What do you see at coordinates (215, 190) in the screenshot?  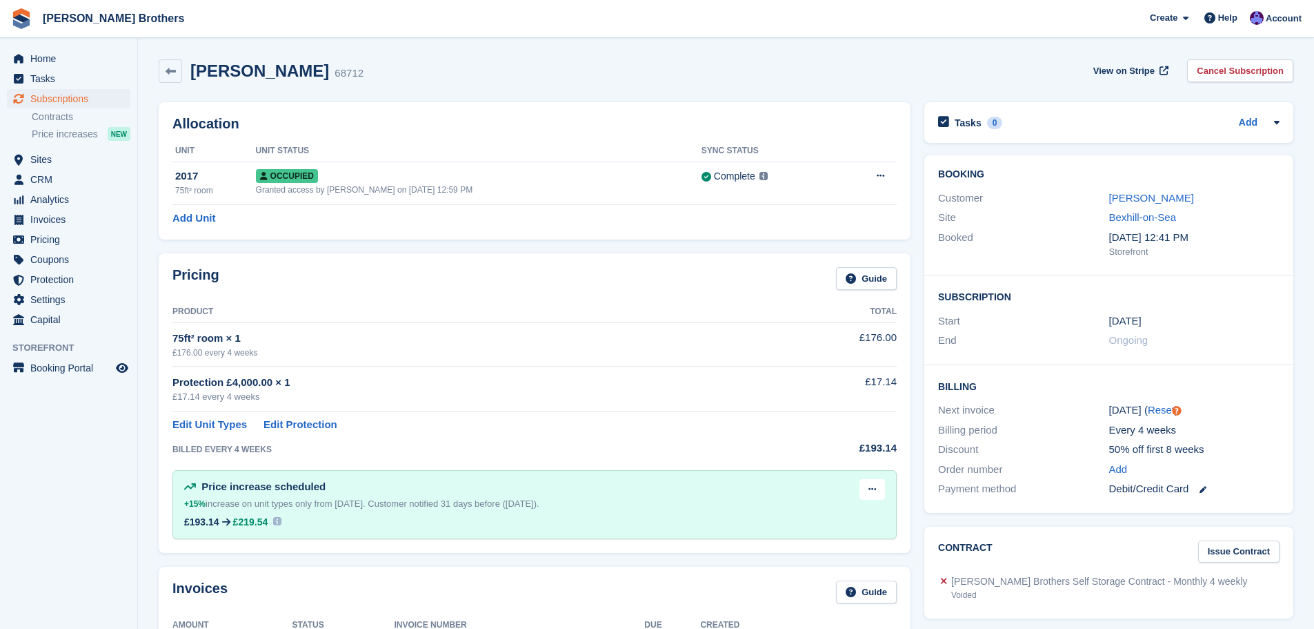 I see `div: 75ft² room` at bounding box center [215, 190].